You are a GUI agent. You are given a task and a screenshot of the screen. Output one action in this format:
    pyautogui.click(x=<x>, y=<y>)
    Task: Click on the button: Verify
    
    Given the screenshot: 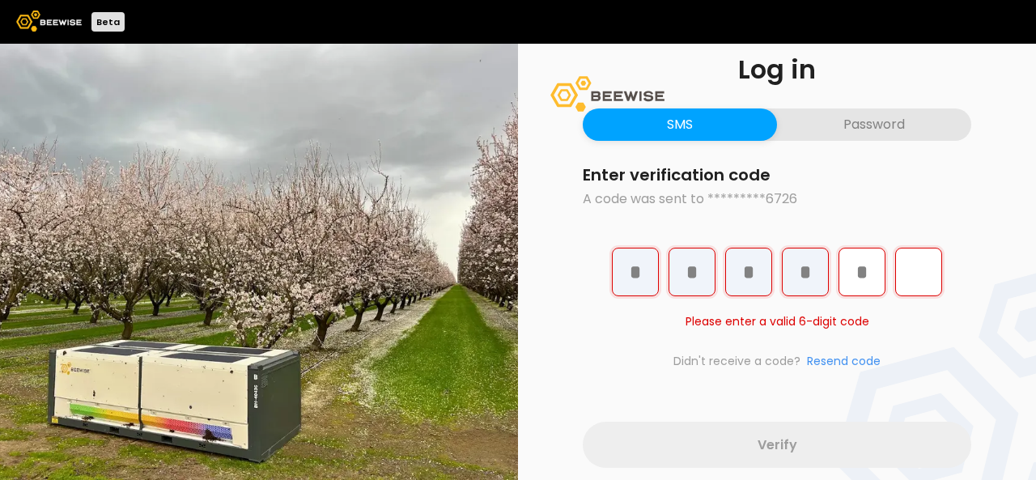 What is the action you would take?
    pyautogui.click(x=777, y=444)
    